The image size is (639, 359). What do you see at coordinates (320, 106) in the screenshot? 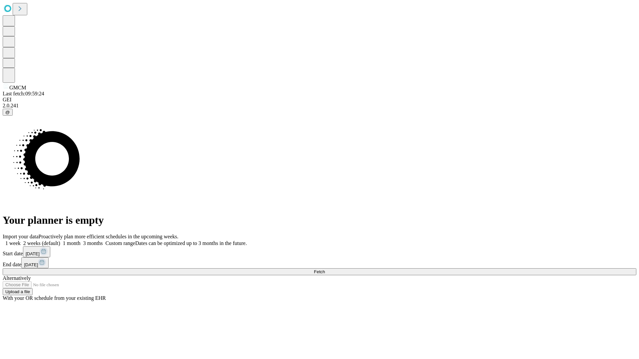
I see `div: 2.0.241` at bounding box center [320, 106].